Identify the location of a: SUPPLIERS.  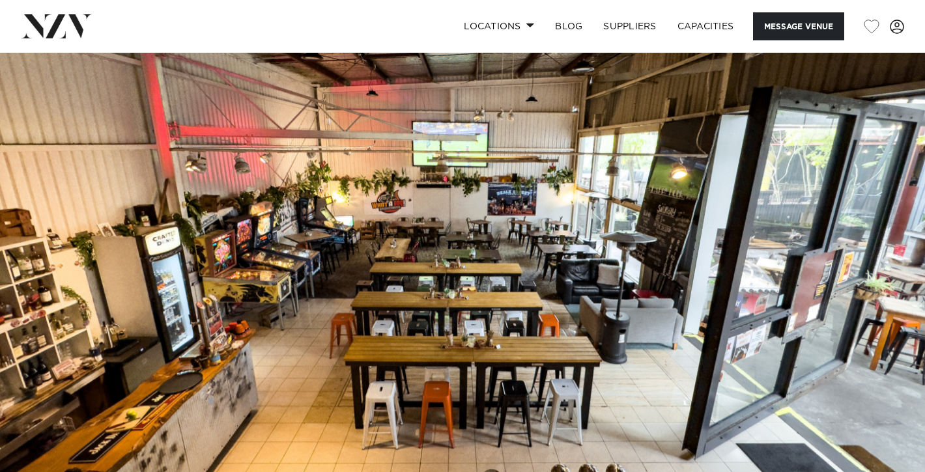
(629, 26).